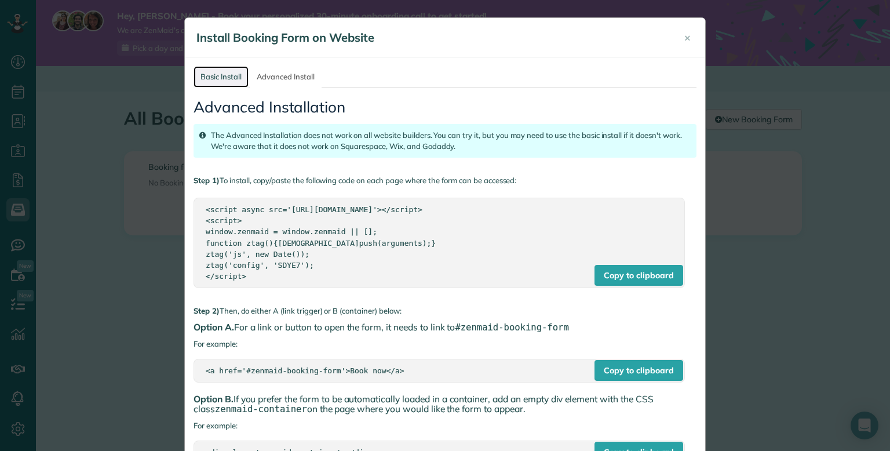  I want to click on div: <a href='#zenmaid-booking-form'>Book now</a>, so click(439, 370).